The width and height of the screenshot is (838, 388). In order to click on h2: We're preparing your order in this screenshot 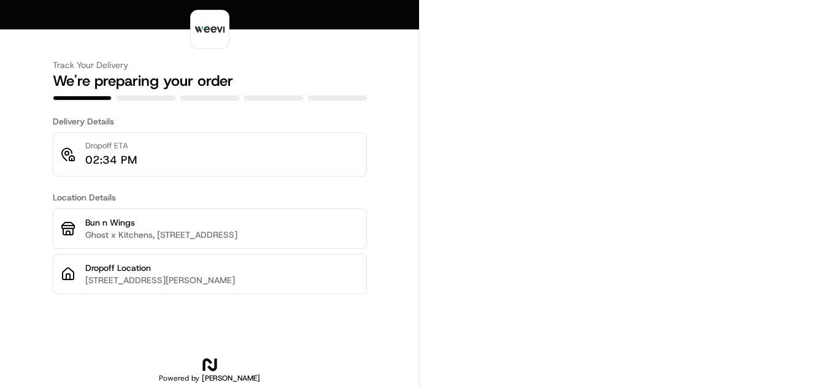, I will do `click(210, 81)`.